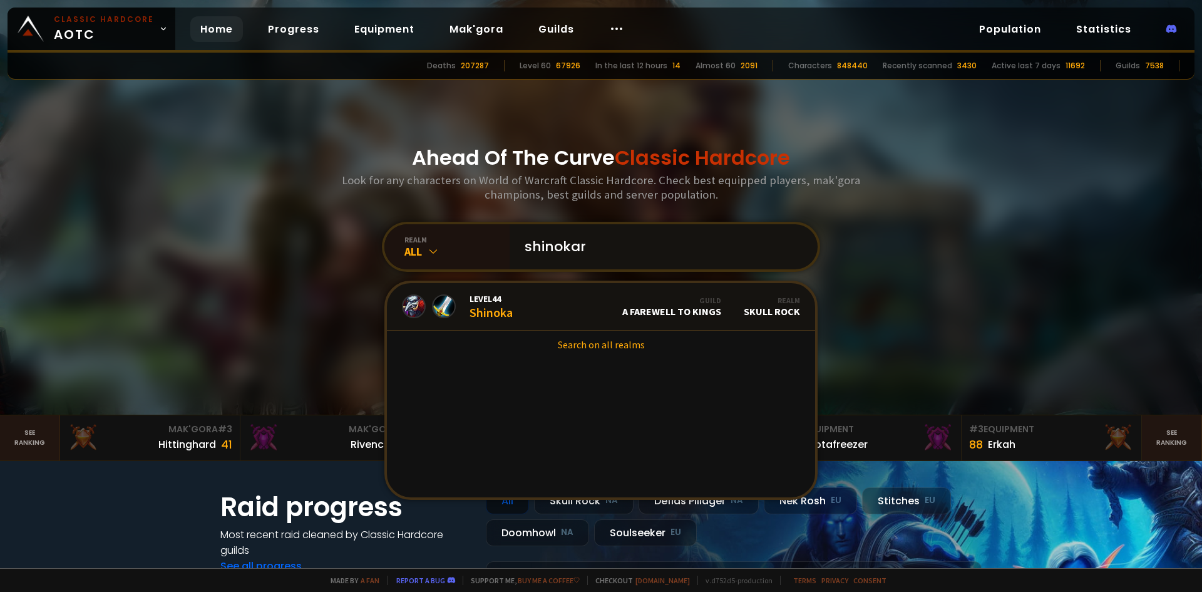  Describe the element at coordinates (217, 29) in the screenshot. I see `a: Home` at that location.